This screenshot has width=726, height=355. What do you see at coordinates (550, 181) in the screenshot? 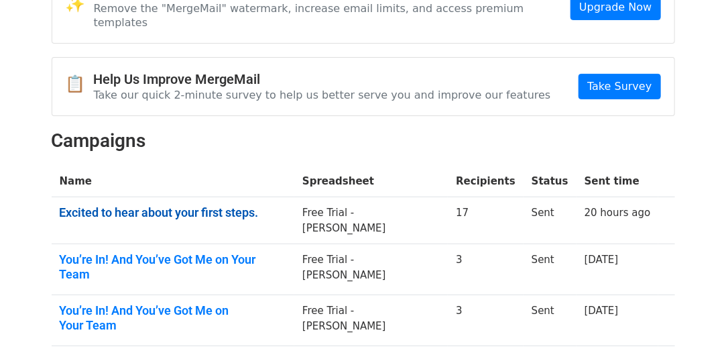
I see `th: Status` at bounding box center [550, 181].